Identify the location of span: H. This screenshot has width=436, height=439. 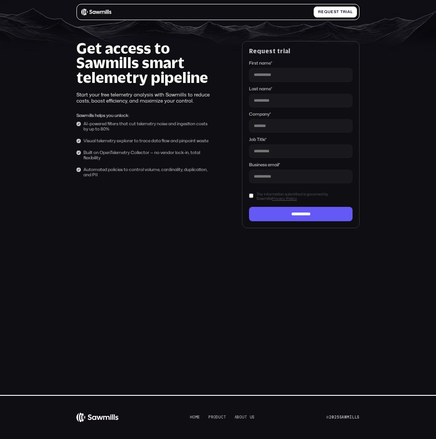
(191, 417).